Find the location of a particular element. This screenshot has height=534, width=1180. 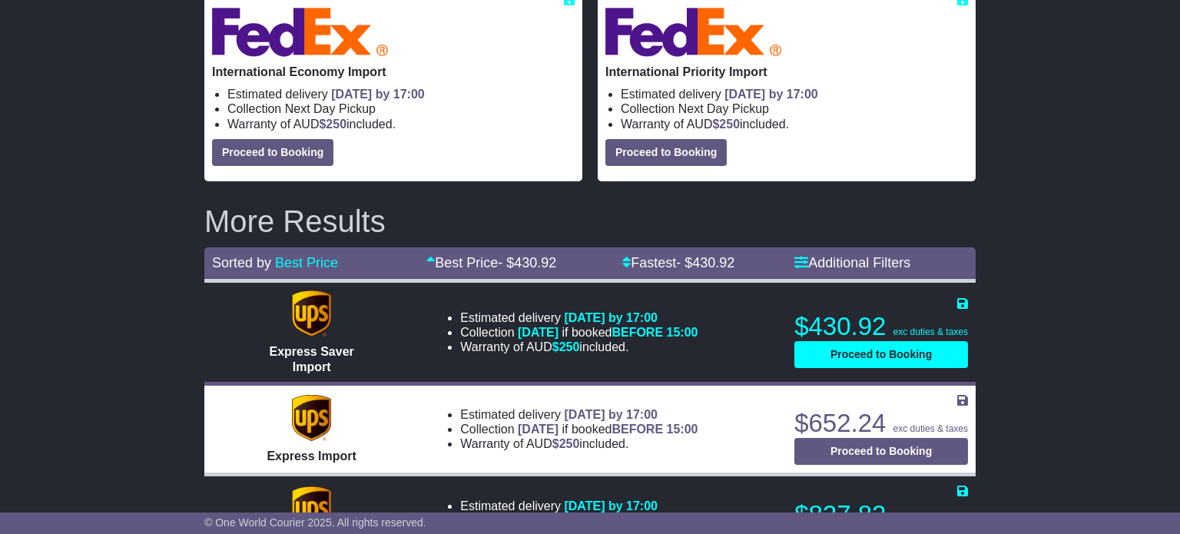

a: Best Price is located at coordinates (307, 263).